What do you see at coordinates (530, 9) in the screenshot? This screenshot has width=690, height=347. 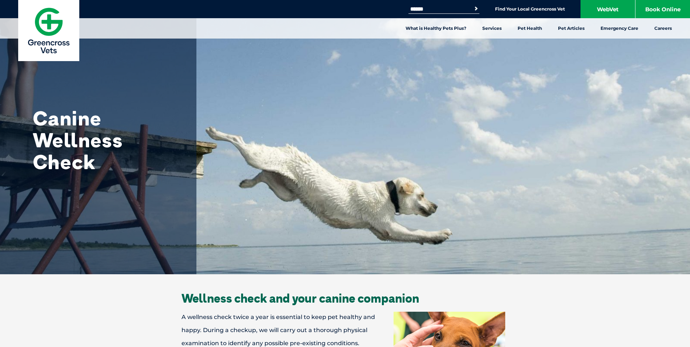 I see `a: Find Your Local Greencross Vet` at bounding box center [530, 9].